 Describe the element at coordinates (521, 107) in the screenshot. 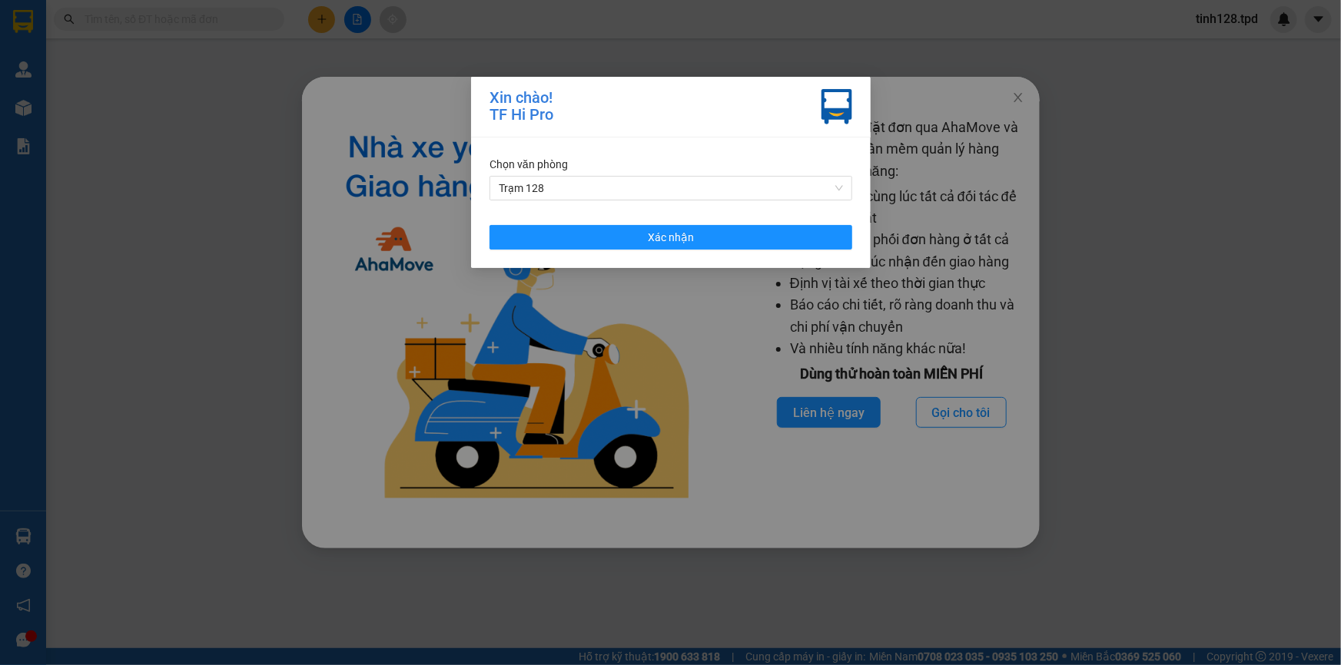

I see `div: Xin chào! TF Hi Pro` at that location.